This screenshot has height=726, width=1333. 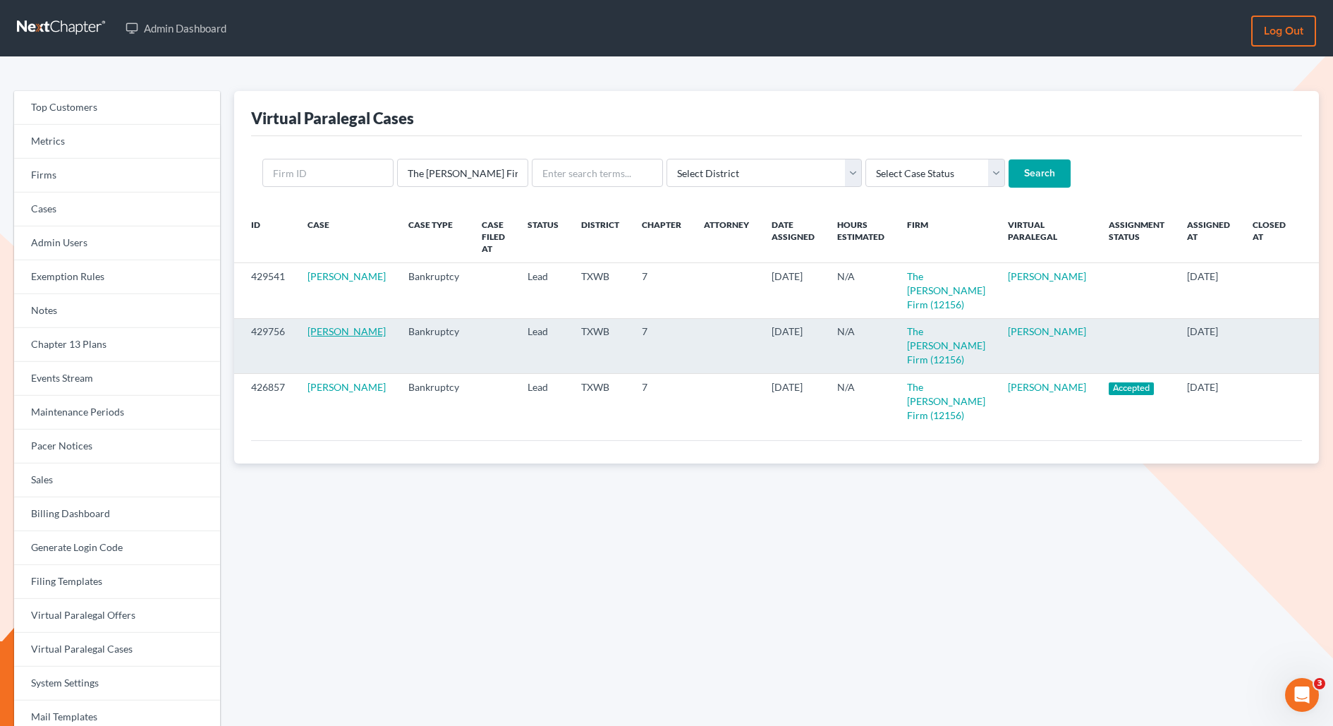 What do you see at coordinates (117, 446) in the screenshot?
I see `a: Pacer Notices` at bounding box center [117, 446].